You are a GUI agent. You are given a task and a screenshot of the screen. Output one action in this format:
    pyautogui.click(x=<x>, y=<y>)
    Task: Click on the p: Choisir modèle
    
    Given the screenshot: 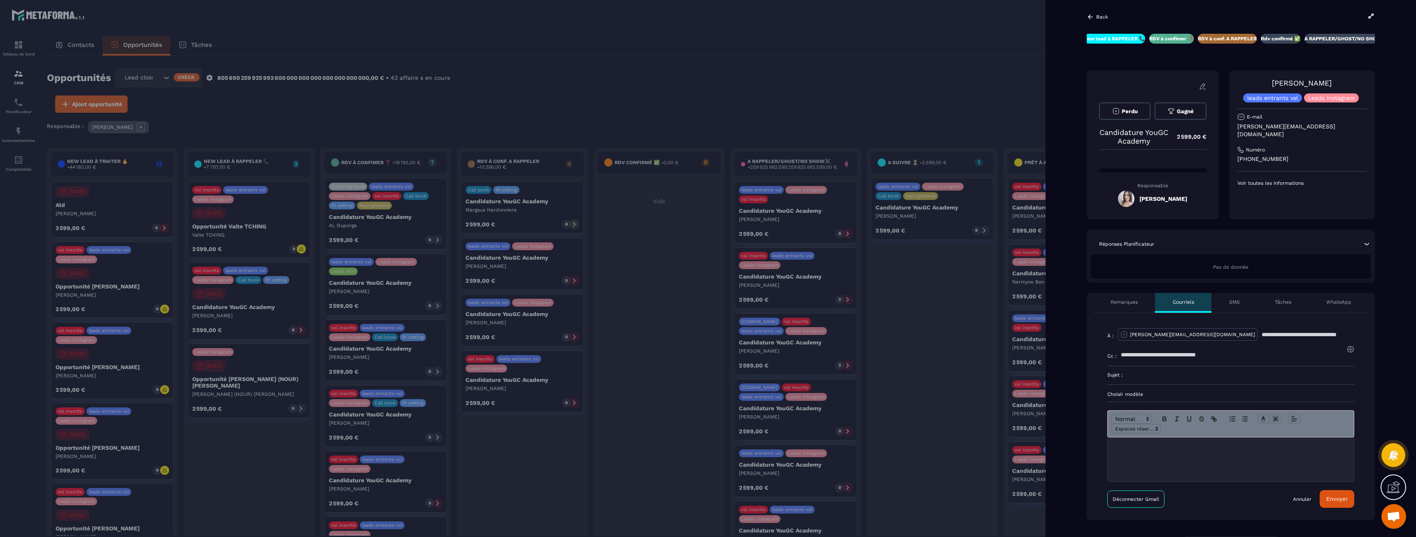 What is the action you would take?
    pyautogui.click(x=1231, y=394)
    